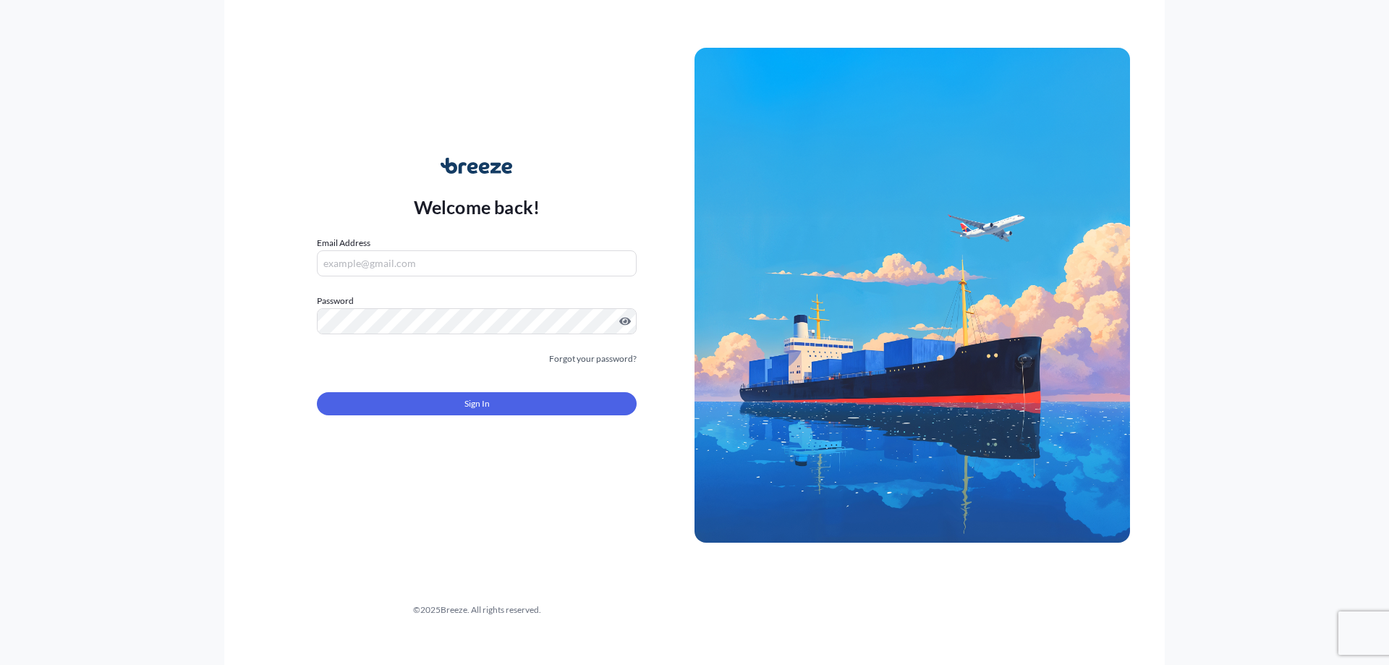 This screenshot has height=665, width=1389. What do you see at coordinates (625, 321) in the screenshot?
I see `button: Show password` at bounding box center [625, 321].